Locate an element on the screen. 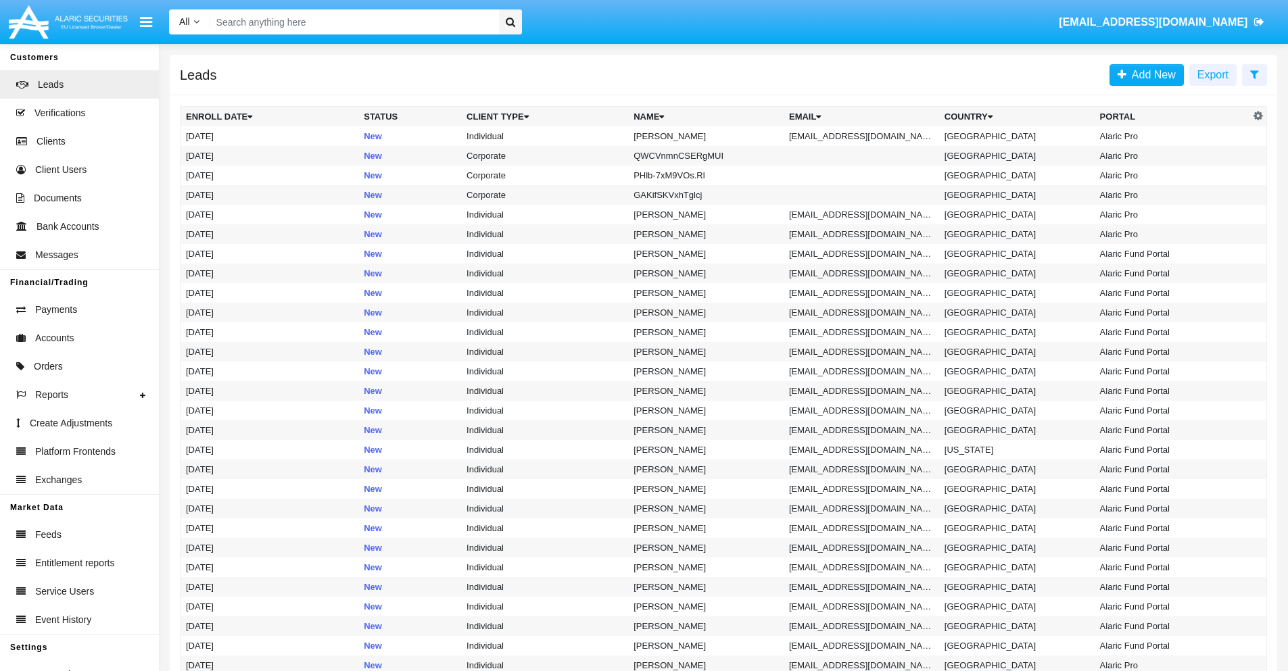 Image resolution: width=1288 pixels, height=671 pixels. td: GAKifSKVxhTglcj is located at coordinates (706, 195).